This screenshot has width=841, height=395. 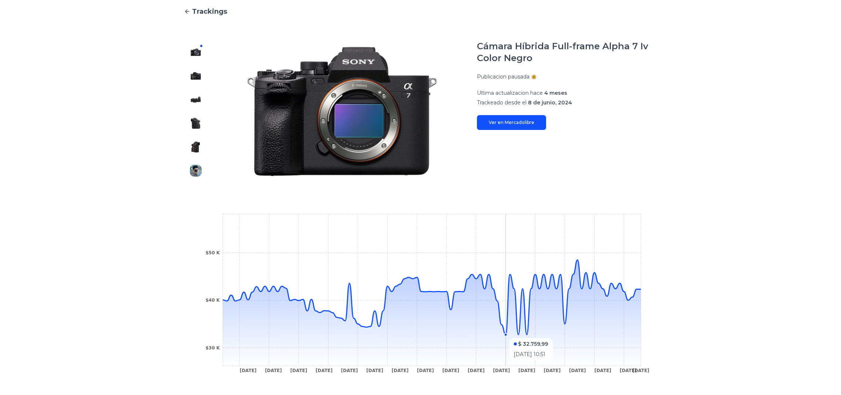 I want to click on h1: Cámara Híbrida Full-frame Alpha 7 Iv Color Negro, so click(x=567, y=52).